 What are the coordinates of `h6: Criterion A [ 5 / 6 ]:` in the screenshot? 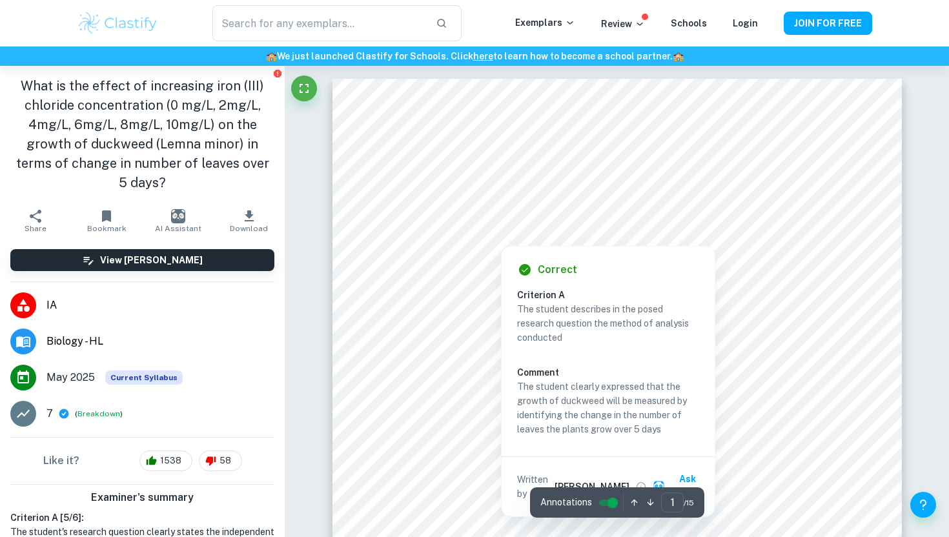 It's located at (142, 518).